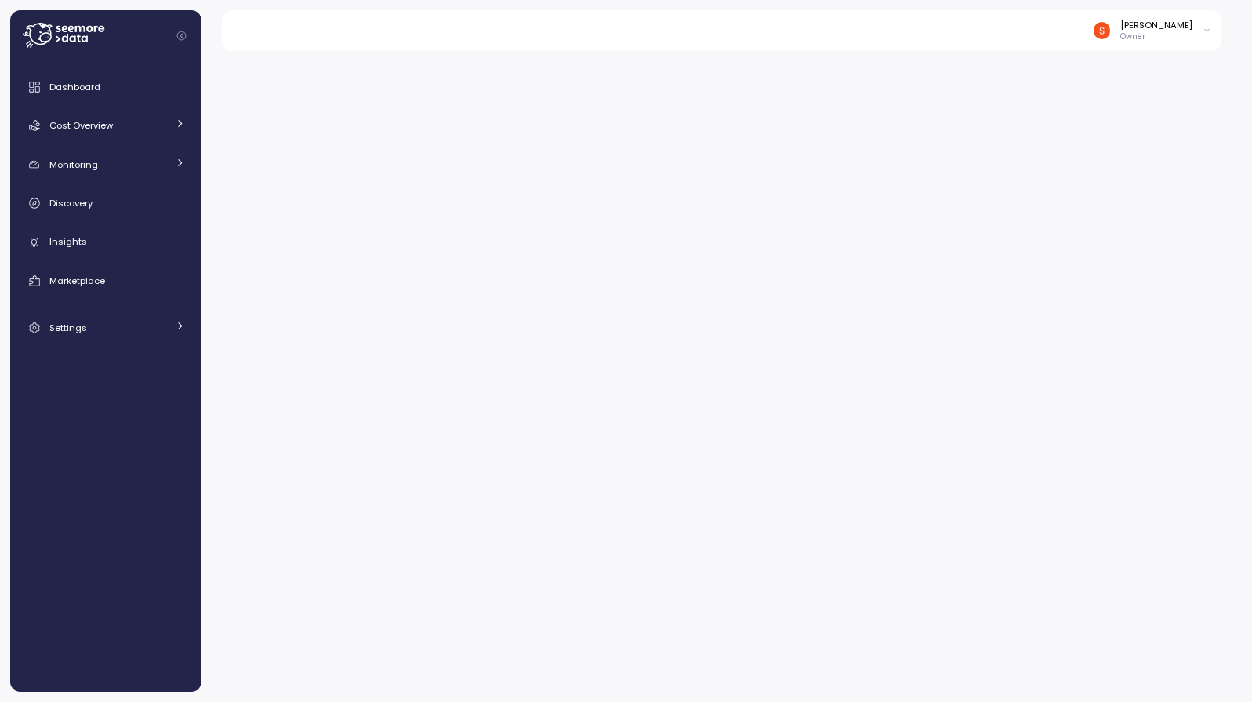  I want to click on img: ACg8ocJH22y-DpvAF6cddRsL0Z3wsv7dltIYulw3az9H2rwQOLimzQ=s96-c, so click(1102, 30).